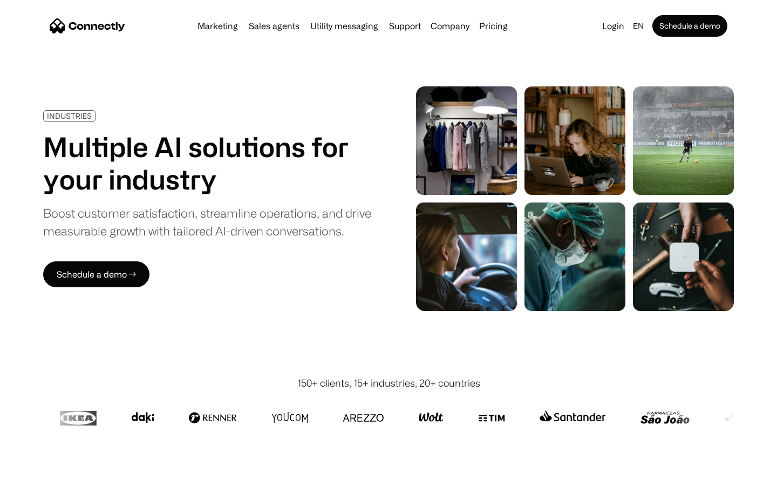 The width and height of the screenshot is (777, 486). What do you see at coordinates (690, 26) in the screenshot?
I see `a: Schedule a demo` at bounding box center [690, 26].